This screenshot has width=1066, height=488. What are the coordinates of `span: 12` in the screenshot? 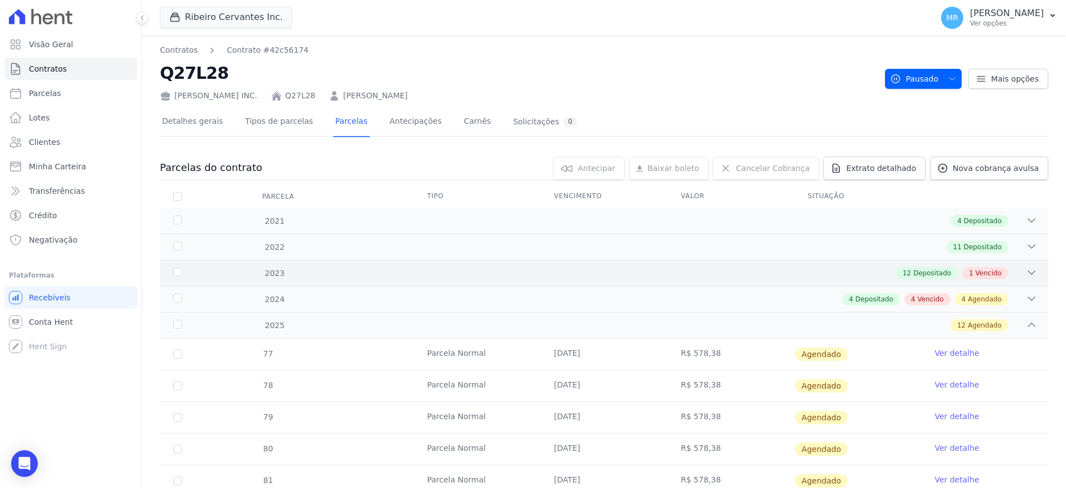 It's located at (961, 325).